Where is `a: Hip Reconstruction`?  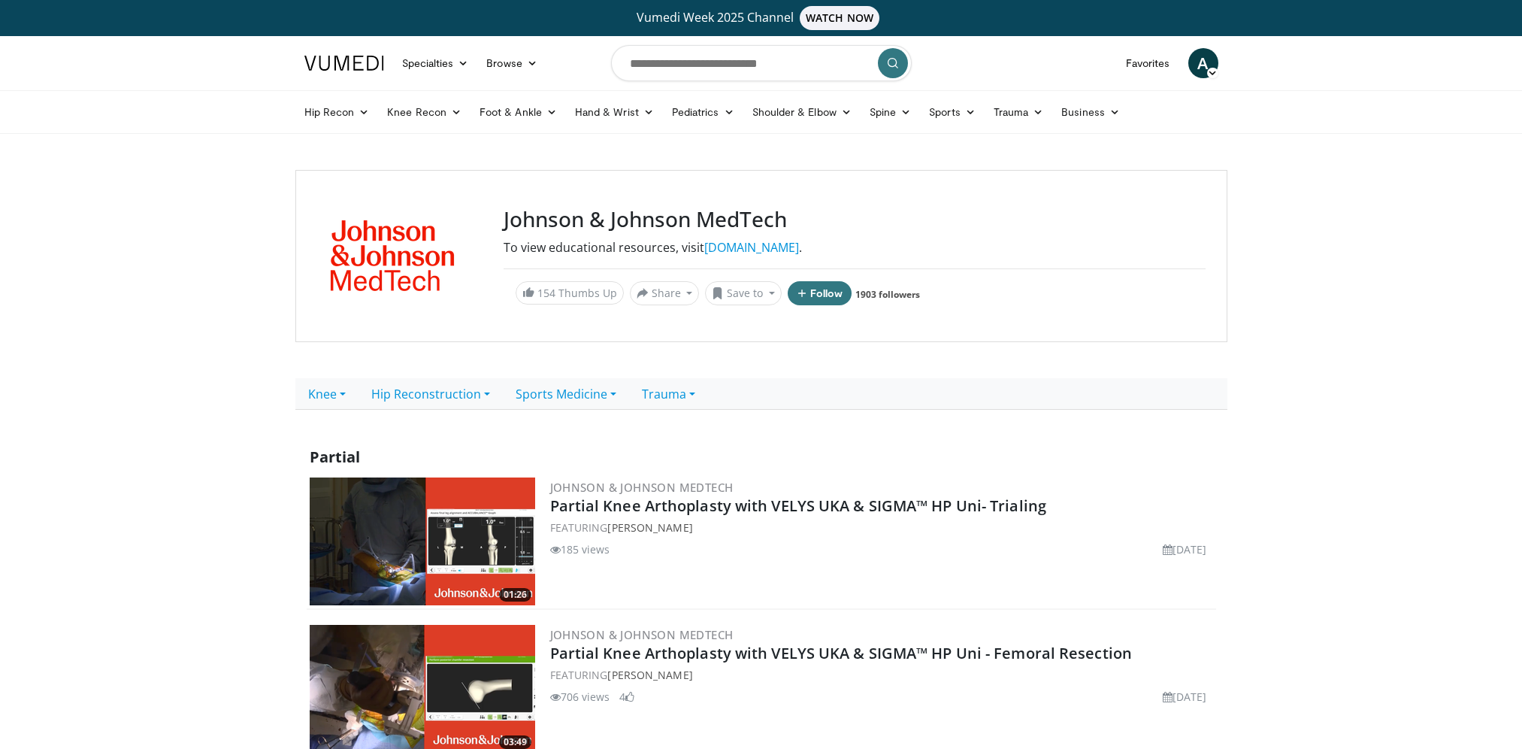 a: Hip Reconstruction is located at coordinates (431, 394).